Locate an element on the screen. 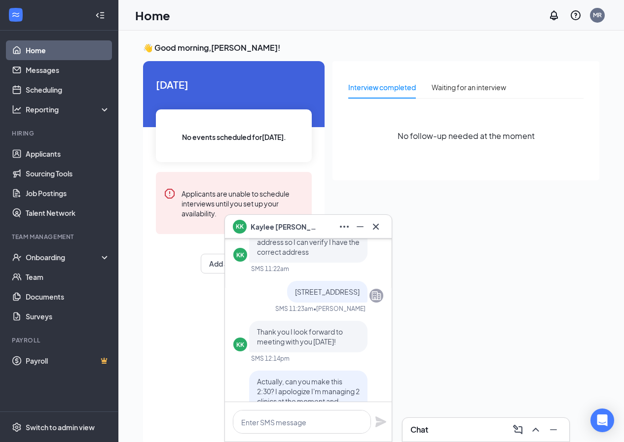 The width and height of the screenshot is (624, 442). span: Yes please if you could send the address so I can verify I have the correct address is located at coordinates (308, 242).